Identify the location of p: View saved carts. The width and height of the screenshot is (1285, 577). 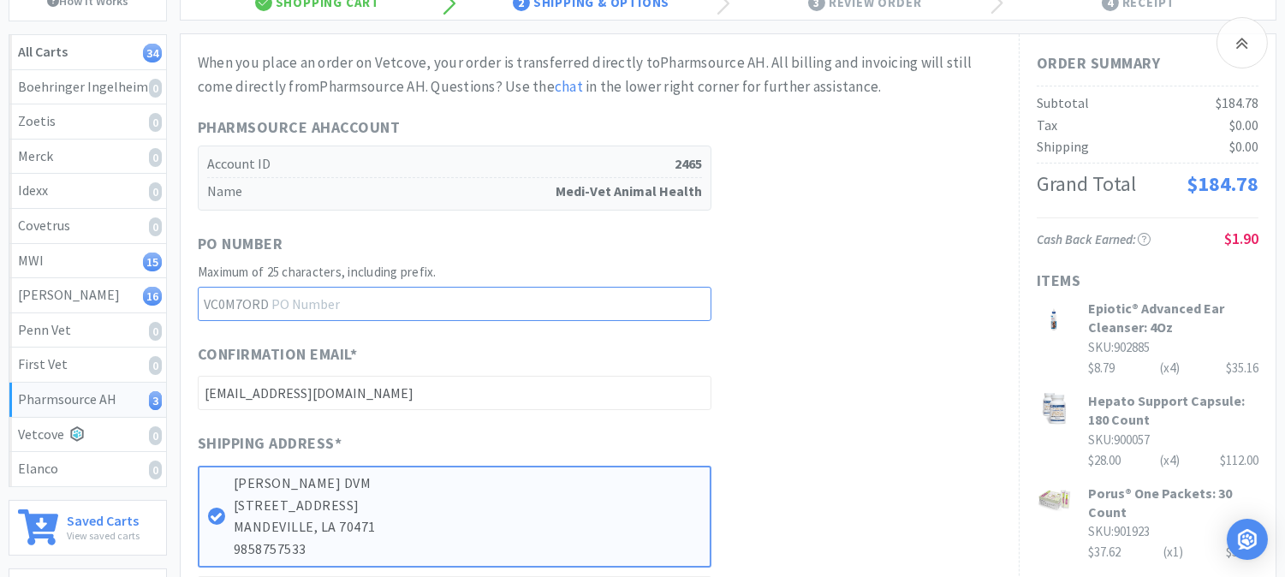
(103, 535).